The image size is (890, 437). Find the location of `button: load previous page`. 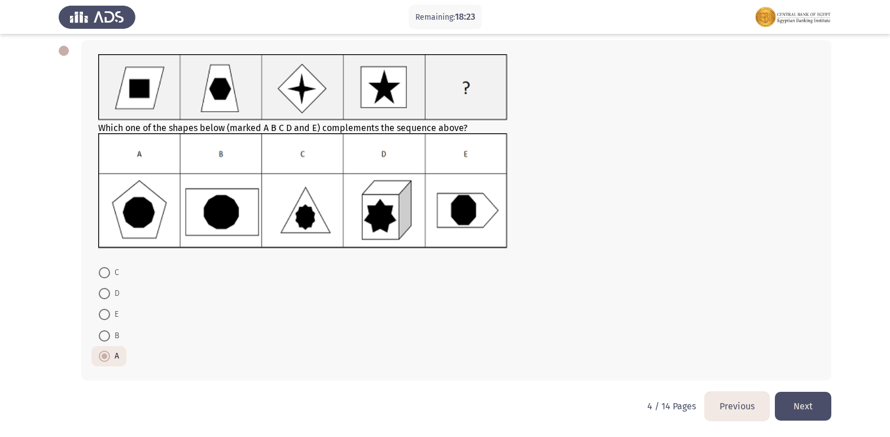

button: load previous page is located at coordinates (737, 406).